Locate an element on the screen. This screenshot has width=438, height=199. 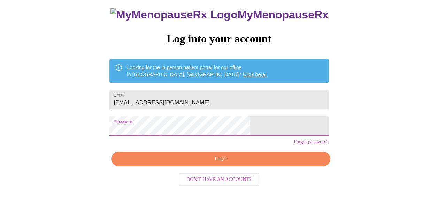
a: Forgot password? is located at coordinates (311, 142).